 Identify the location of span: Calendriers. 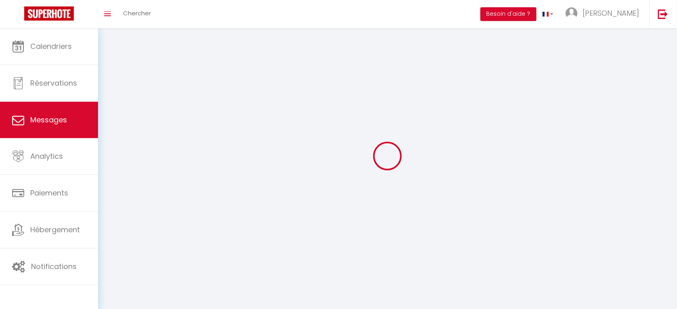
(51, 46).